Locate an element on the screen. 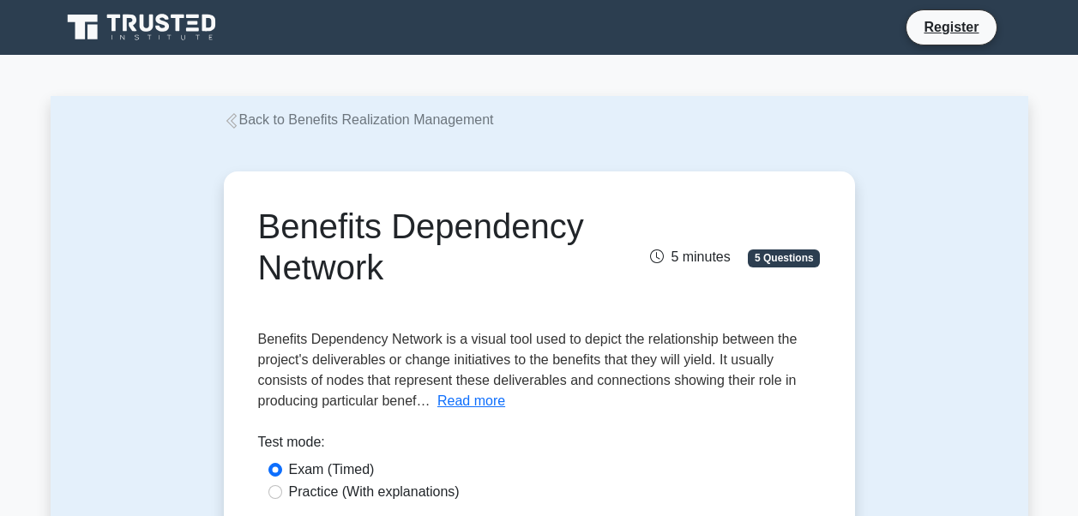  div: Test mode: is located at coordinates (540, 446).